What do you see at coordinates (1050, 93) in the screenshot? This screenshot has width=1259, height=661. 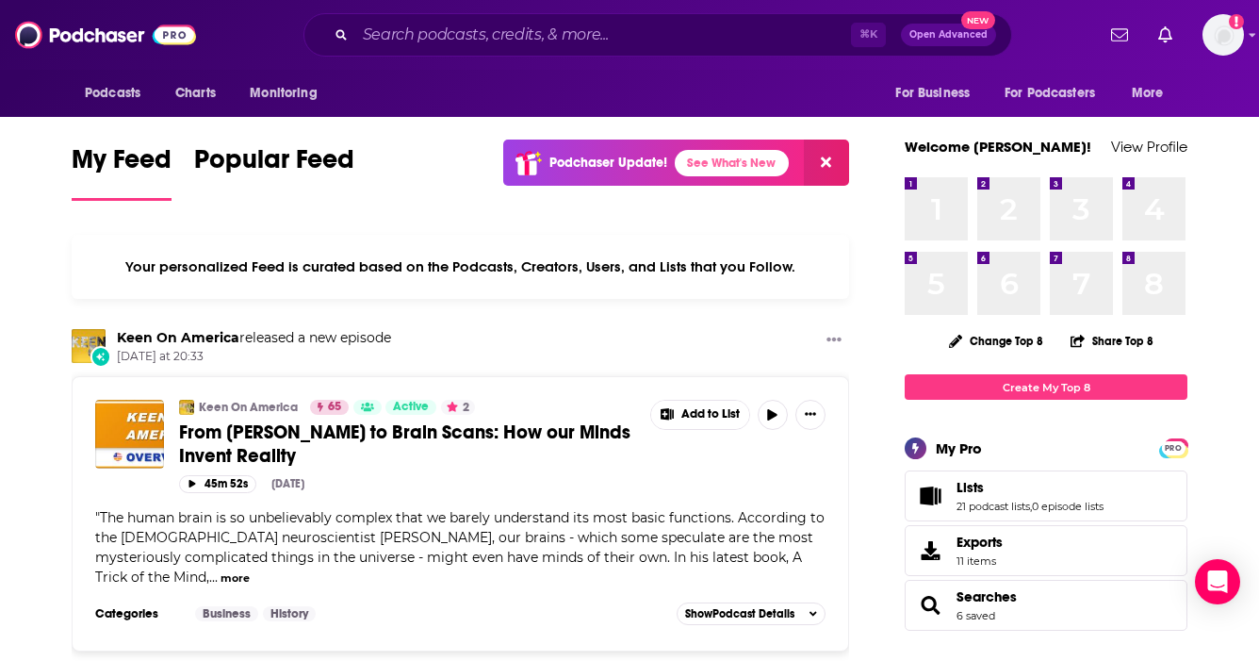 I see `span: For Podcasters` at bounding box center [1050, 93].